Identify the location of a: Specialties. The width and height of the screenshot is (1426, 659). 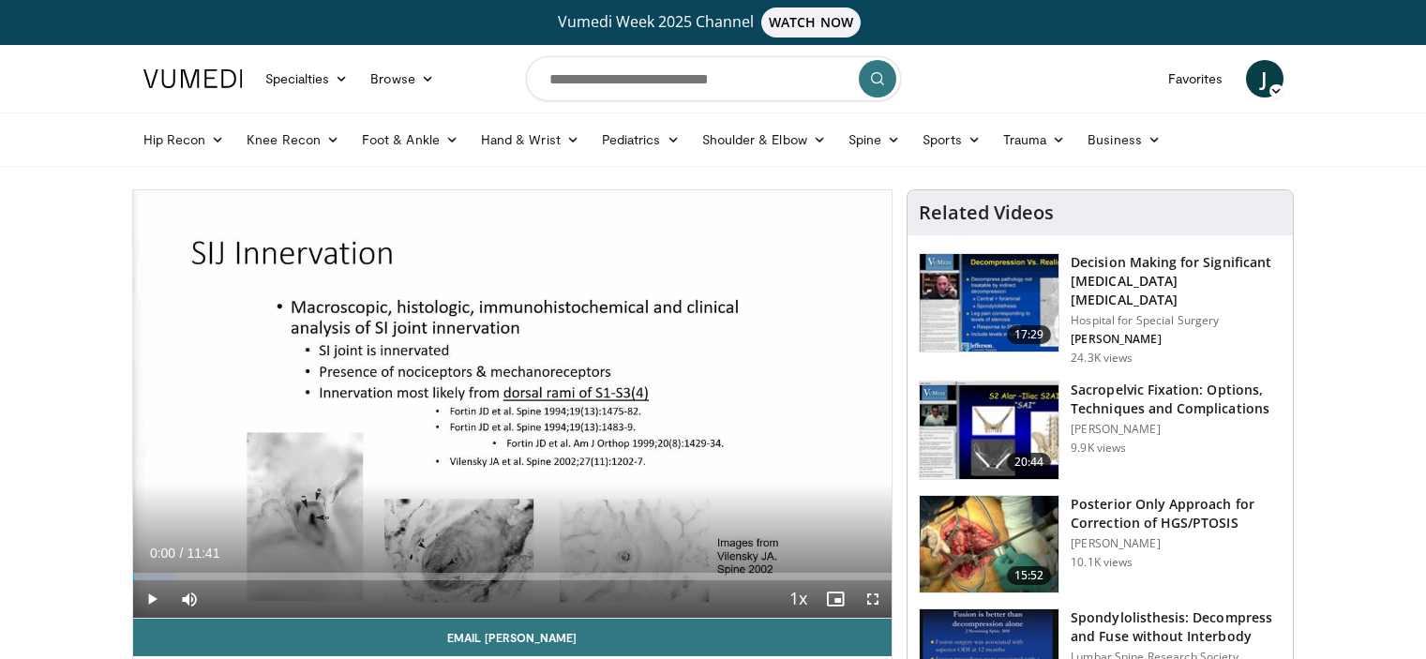
(307, 79).